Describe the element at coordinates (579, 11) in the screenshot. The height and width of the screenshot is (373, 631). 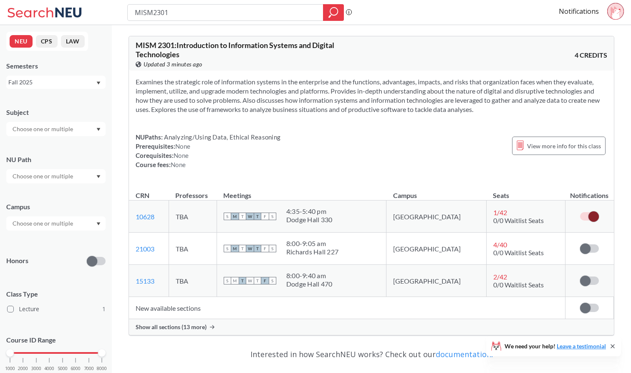
I see `a: Notifications` at that location.